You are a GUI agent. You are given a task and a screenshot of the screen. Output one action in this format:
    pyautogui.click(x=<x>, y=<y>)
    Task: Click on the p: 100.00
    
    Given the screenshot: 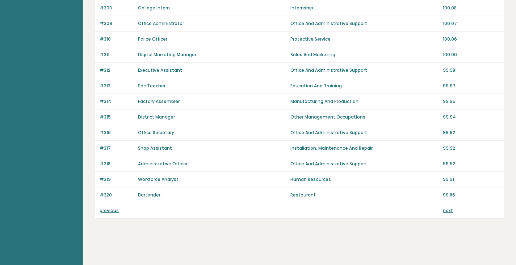 What is the action you would take?
    pyautogui.click(x=471, y=55)
    